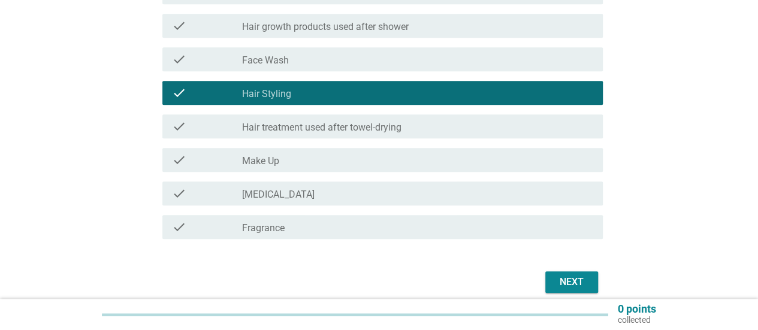 This screenshot has width=758, height=330. Describe the element at coordinates (261, 161) in the screenshot. I see `label: Make Up` at that location.